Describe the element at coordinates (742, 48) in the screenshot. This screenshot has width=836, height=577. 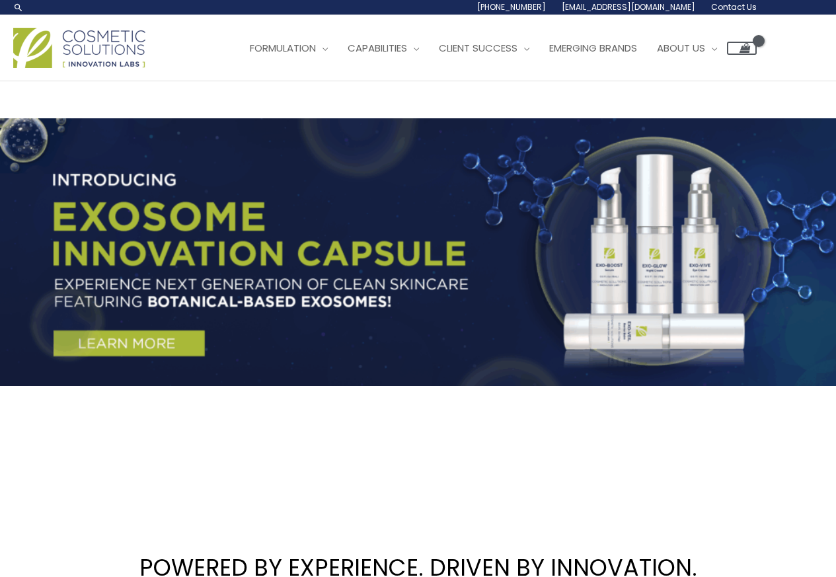
I see `a: View Shopping Cart, empty` at that location.